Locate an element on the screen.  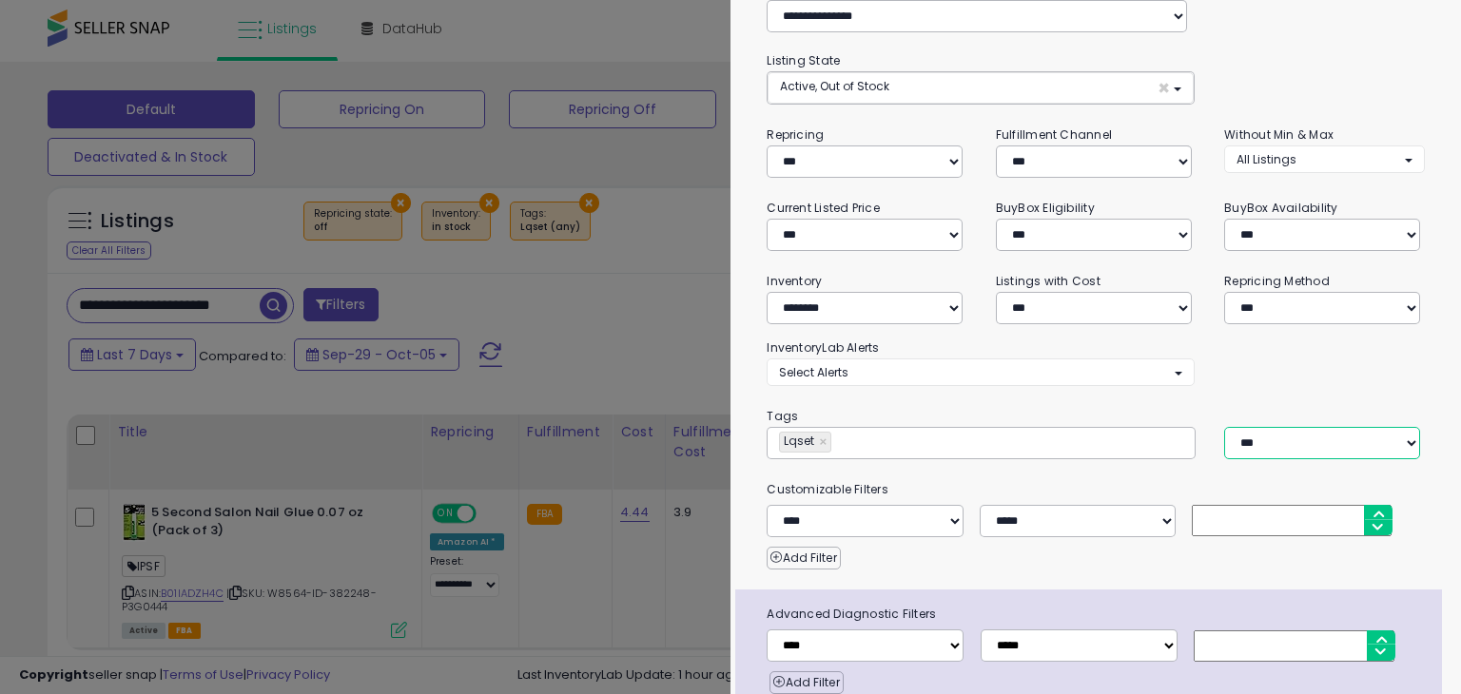
small: Tags is located at coordinates (1094, 416).